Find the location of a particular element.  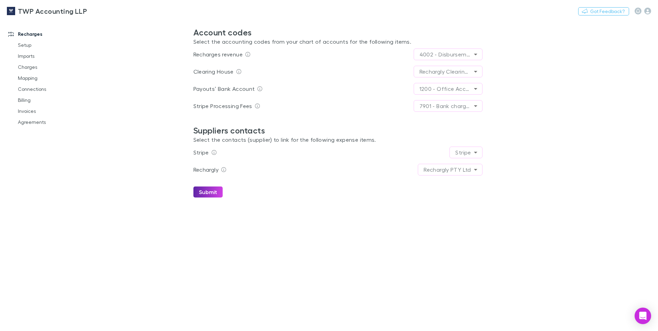

img: TWP Accounting LLP's Logo is located at coordinates (11, 11).